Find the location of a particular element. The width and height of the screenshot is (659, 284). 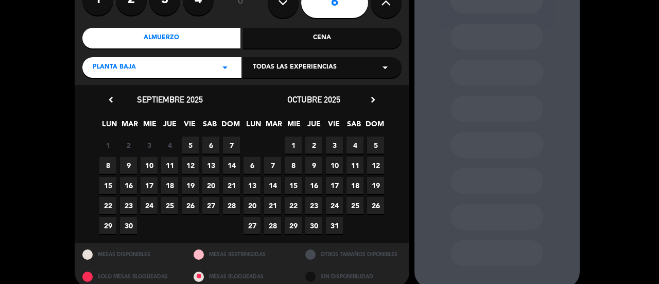

div: MESAS RESTRINGIDAS is located at coordinates (241, 254).